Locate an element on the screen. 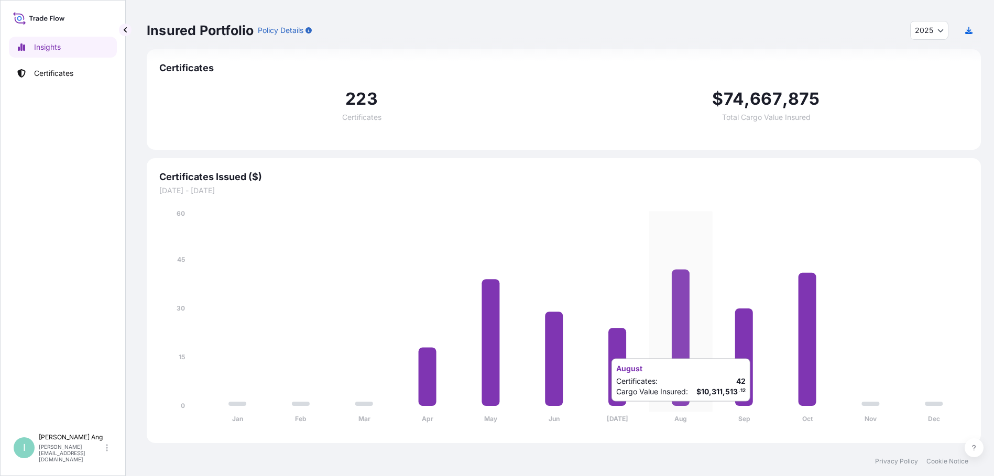  span: Total Cargo Value Insured is located at coordinates (766, 117).